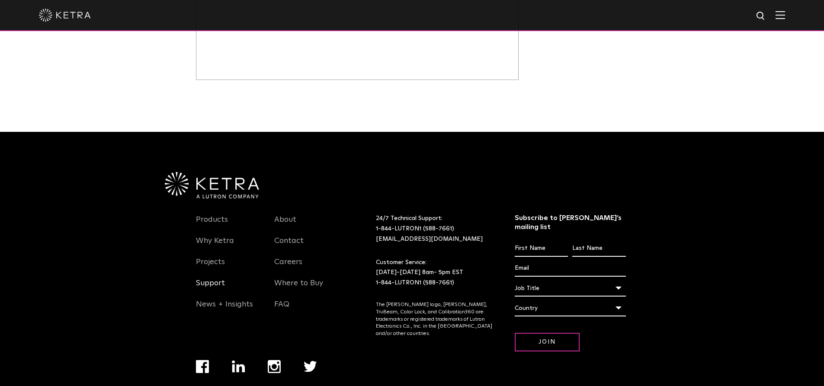  I want to click on input: Join, so click(547, 342).